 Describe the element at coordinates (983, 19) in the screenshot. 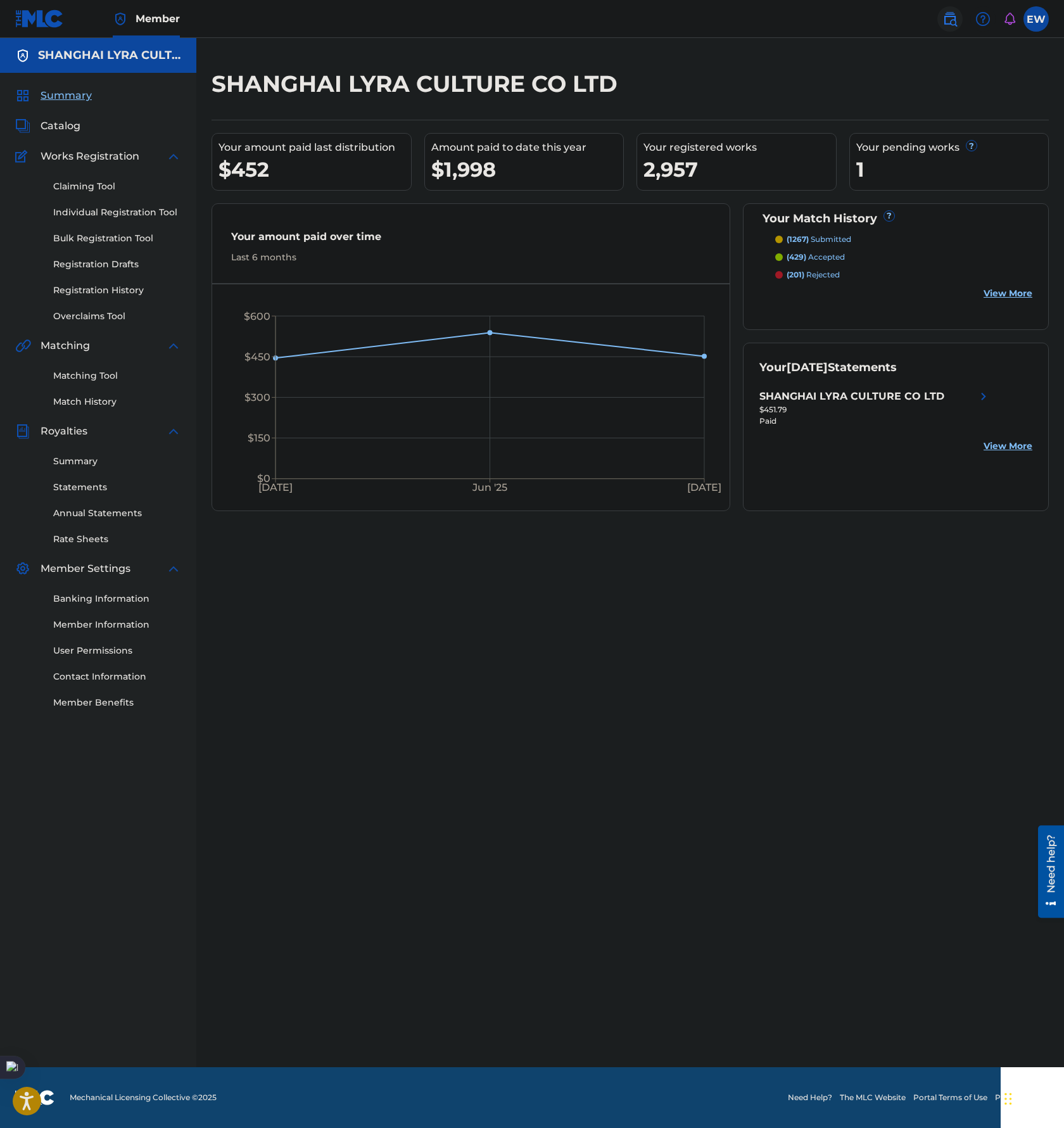

I see `div: Help` at that location.